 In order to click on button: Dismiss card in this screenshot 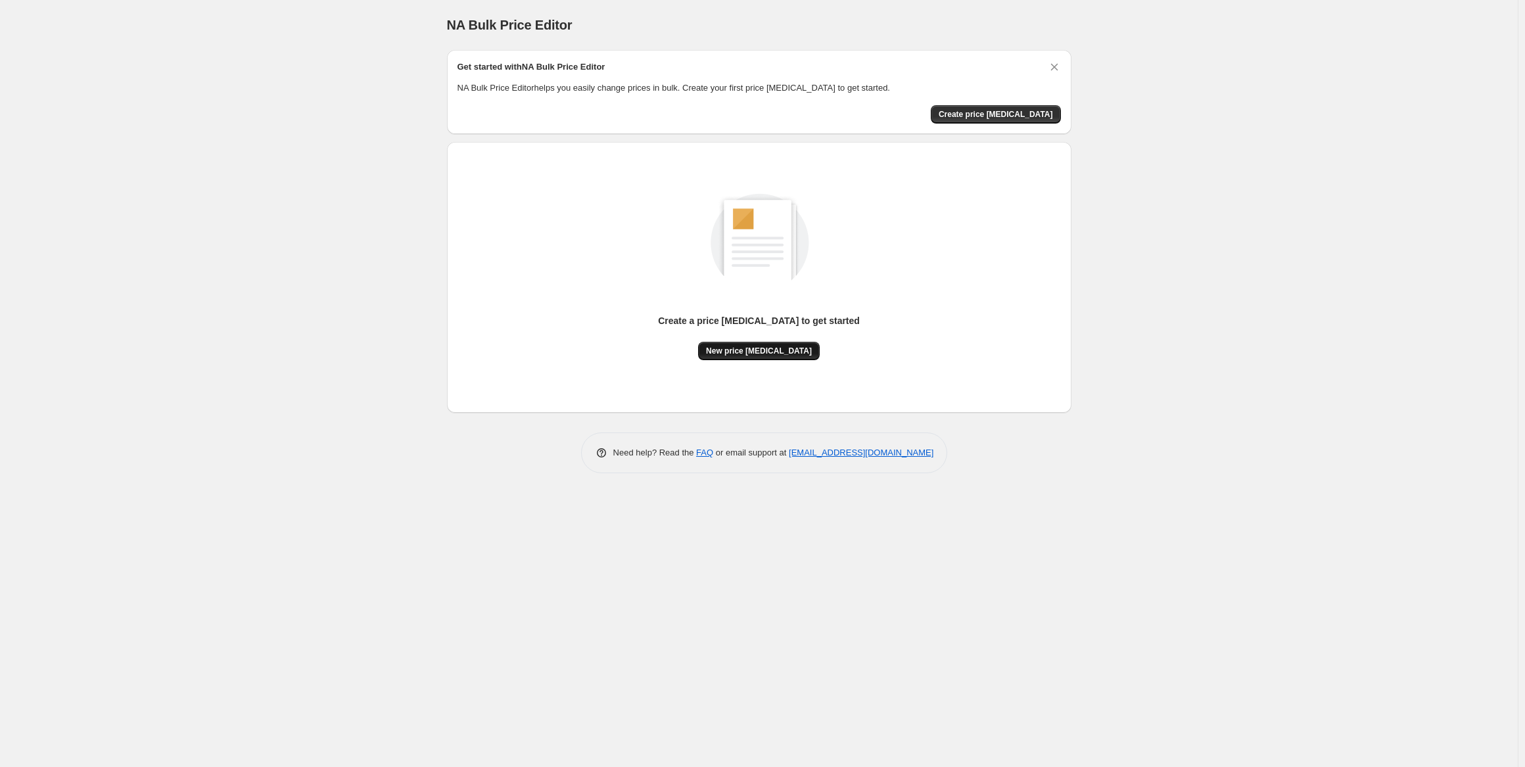, I will do `click(1054, 67)`.